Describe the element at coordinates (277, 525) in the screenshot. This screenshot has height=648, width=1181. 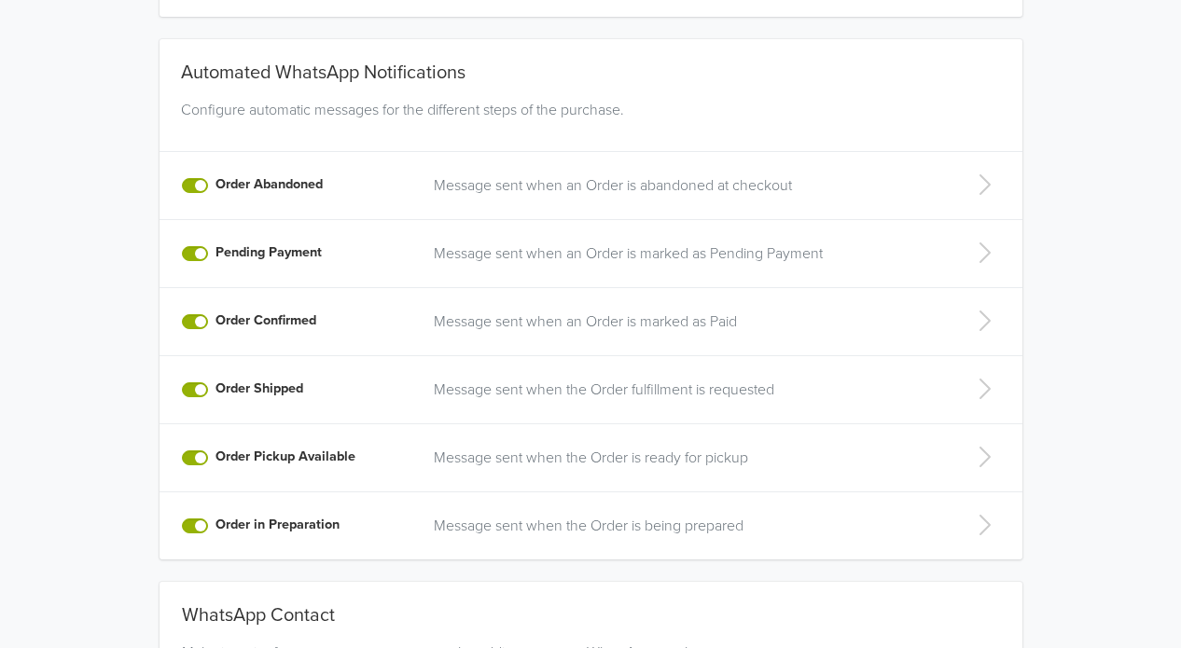
I see `label: Order in Preparation` at that location.